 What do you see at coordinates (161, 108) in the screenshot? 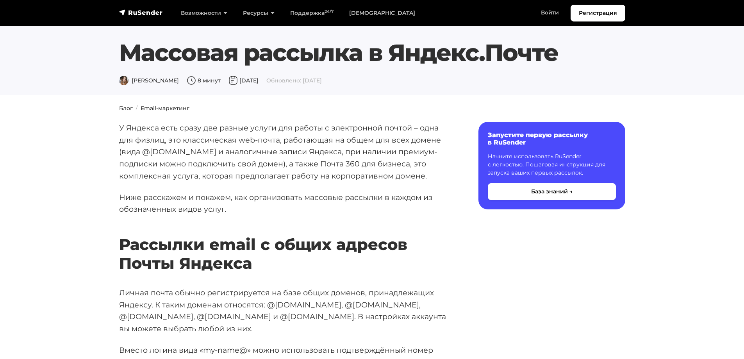
I see `li: Email-маркетинг` at bounding box center [161, 108].